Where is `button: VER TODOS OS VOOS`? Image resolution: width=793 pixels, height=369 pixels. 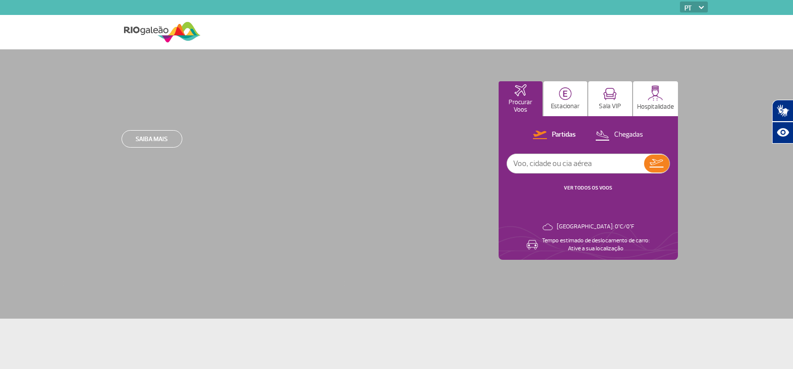 button: VER TODOS OS VOOS is located at coordinates (588, 188).